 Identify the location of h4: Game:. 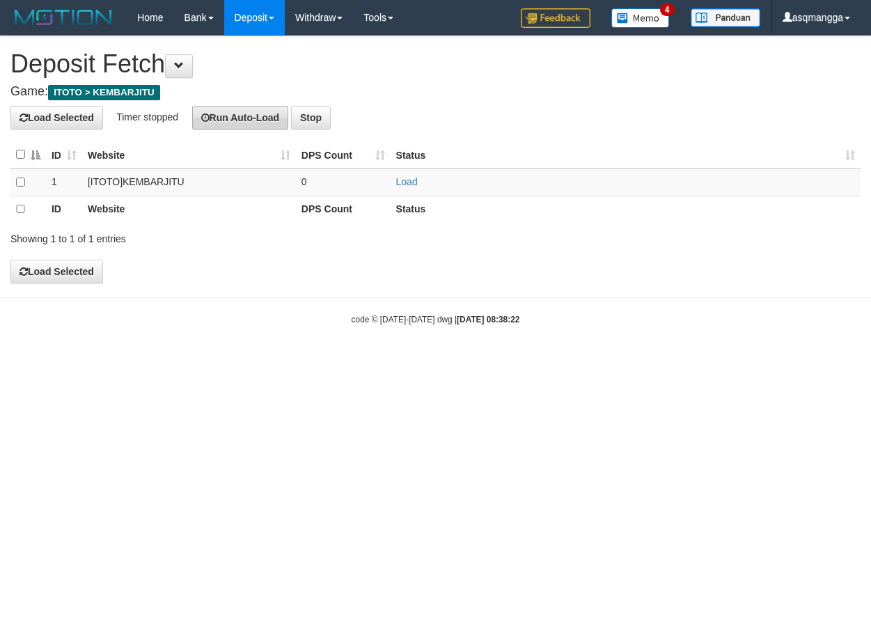
(435, 92).